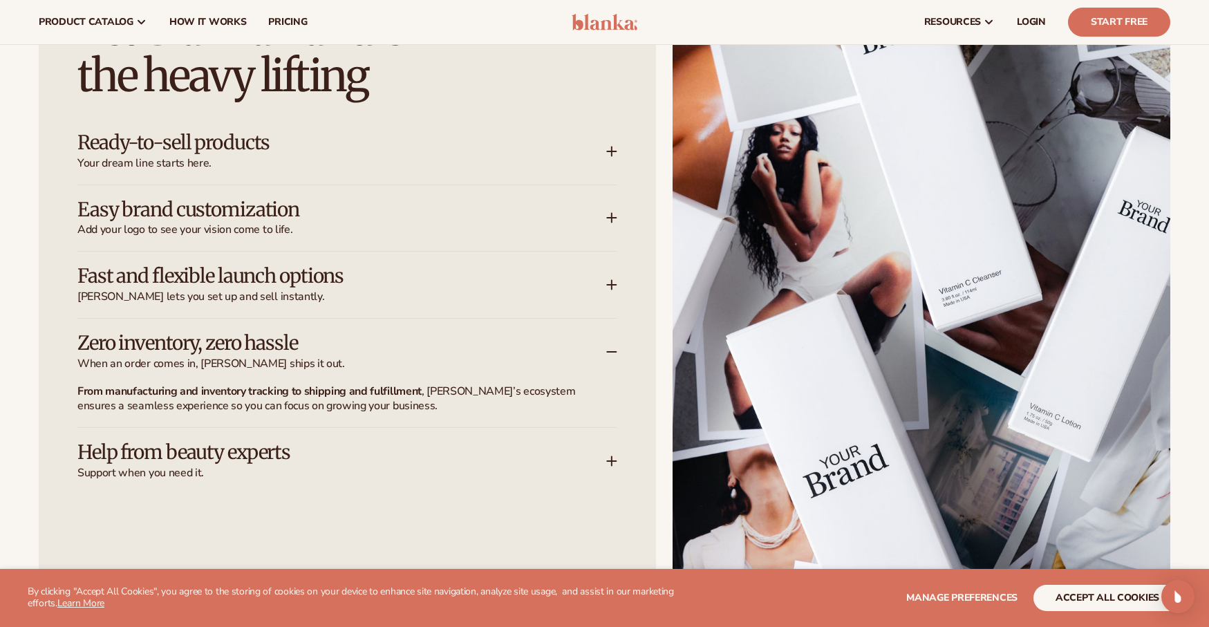 This screenshot has width=1209, height=627. Describe the element at coordinates (604, 22) in the screenshot. I see `a: logo` at that location.